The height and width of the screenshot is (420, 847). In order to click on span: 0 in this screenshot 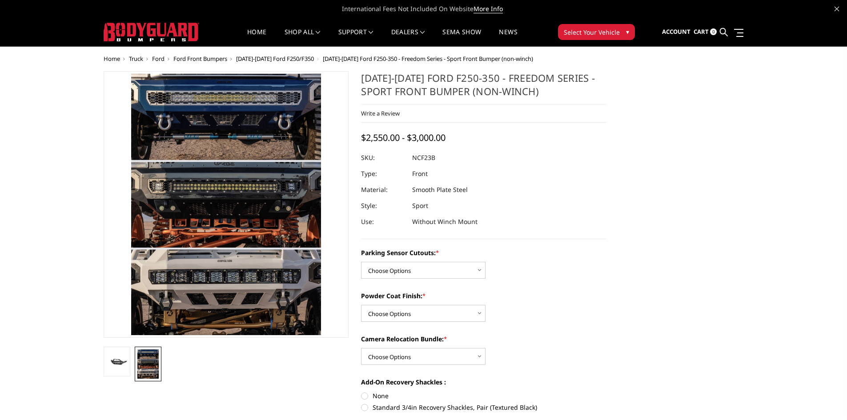, I will do `click(713, 32)`.